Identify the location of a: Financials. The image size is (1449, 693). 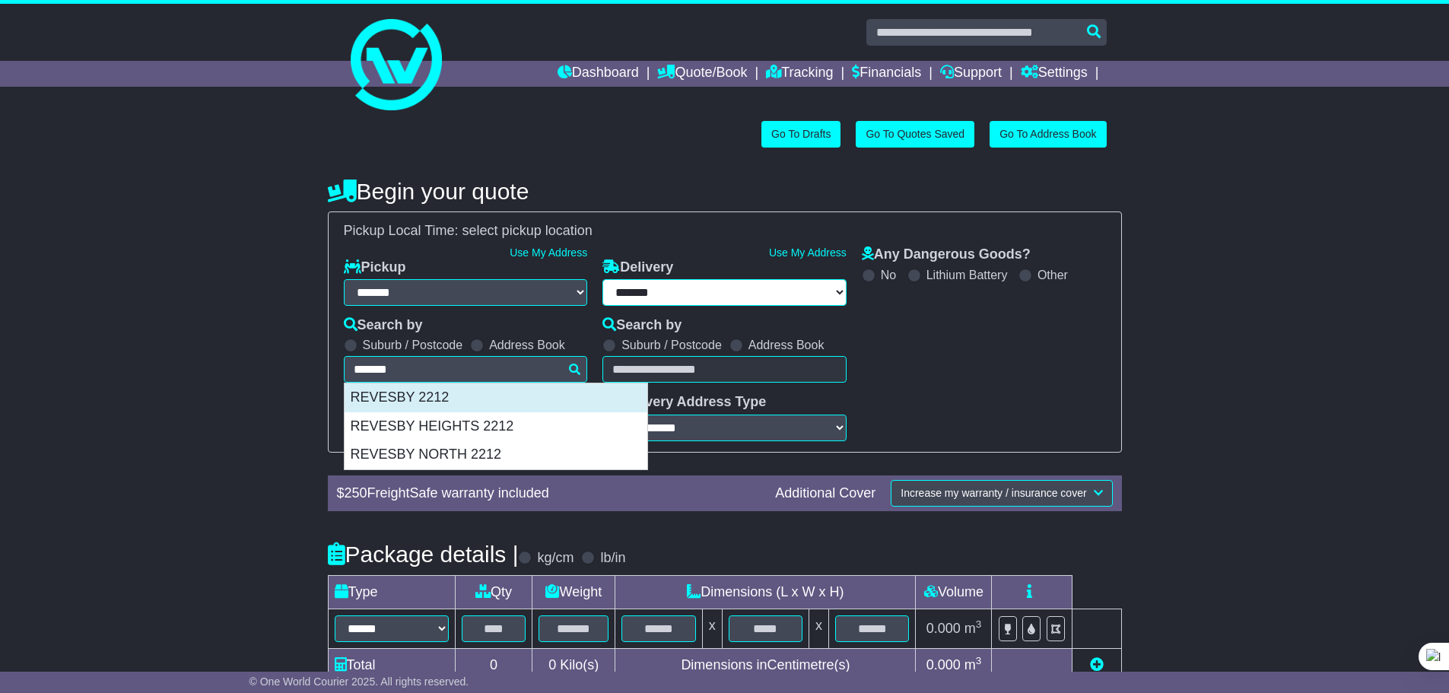
(886, 74).